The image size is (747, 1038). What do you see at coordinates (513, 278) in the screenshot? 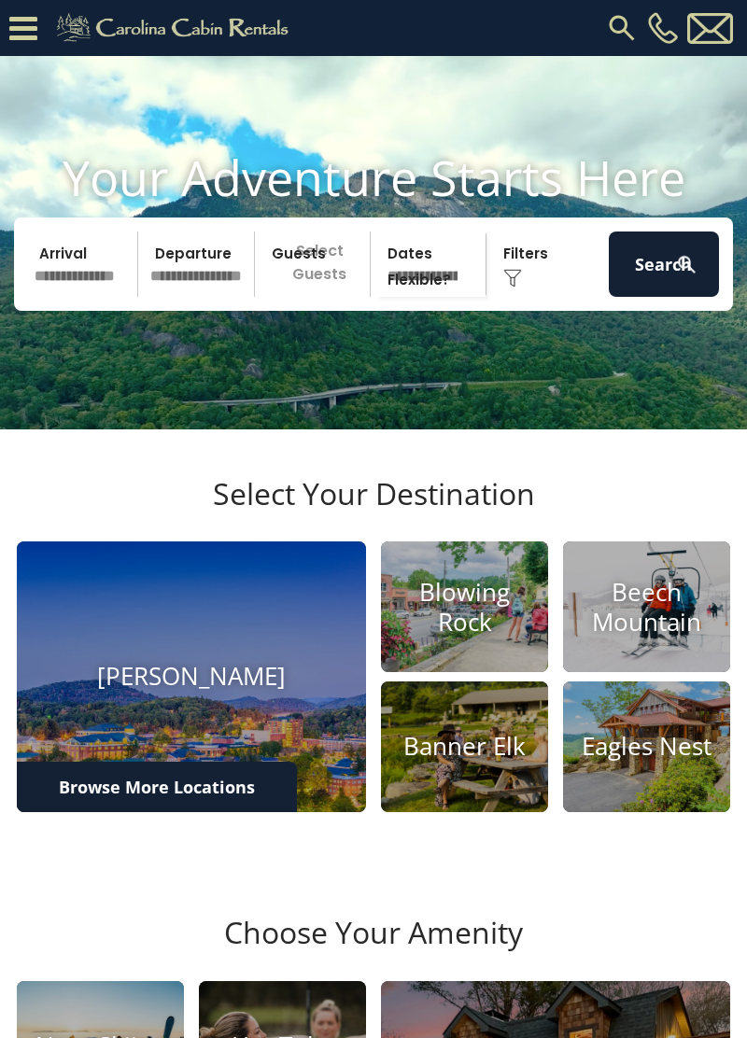
I see `img: filter--v1.png` at bounding box center [513, 278].